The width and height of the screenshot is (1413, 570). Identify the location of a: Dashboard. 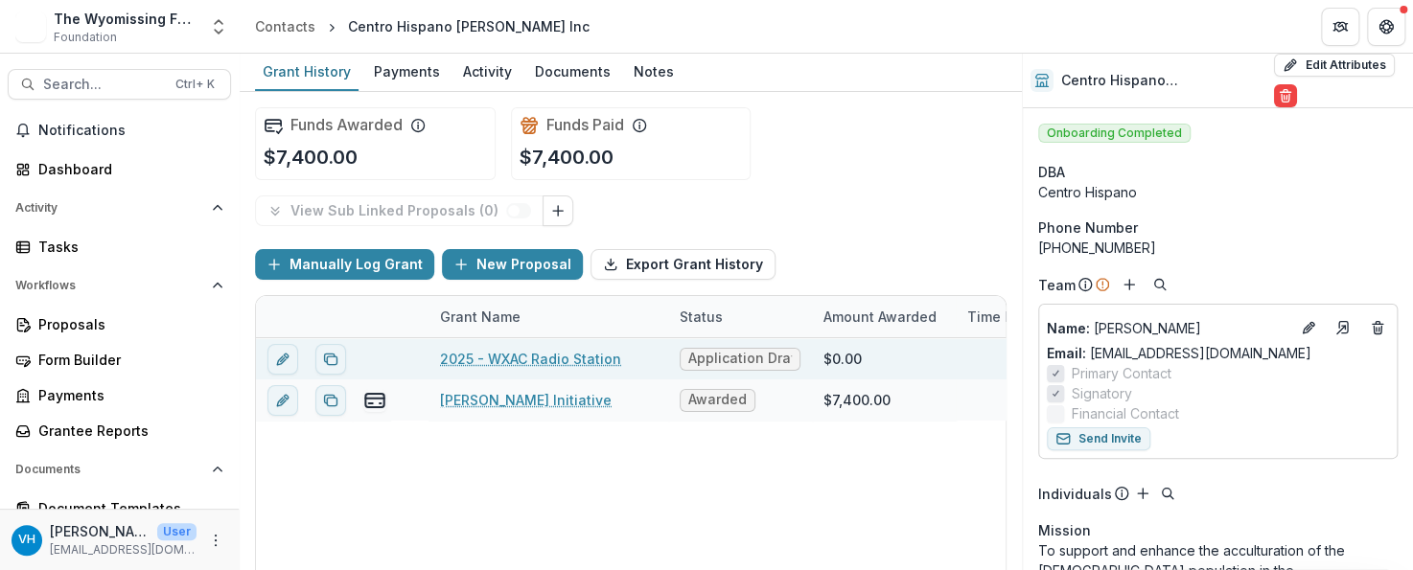
(119, 169).